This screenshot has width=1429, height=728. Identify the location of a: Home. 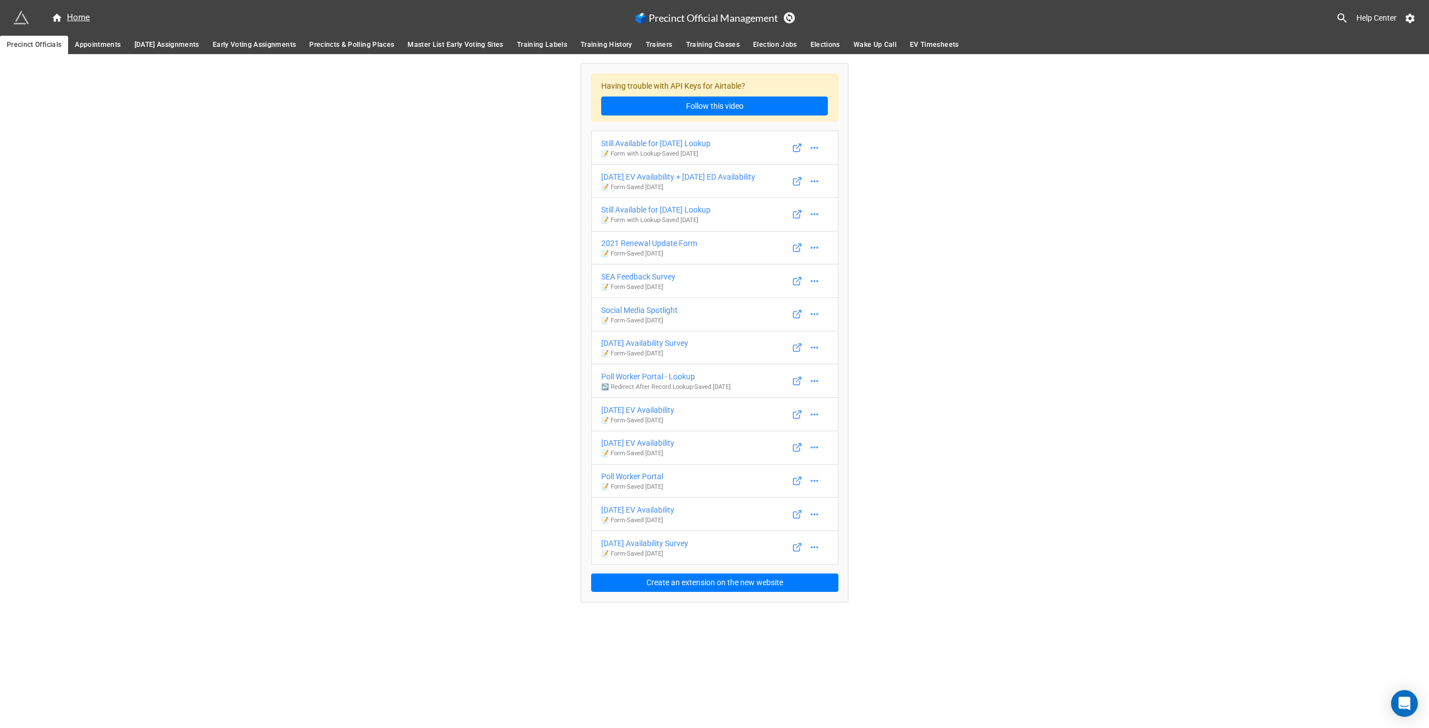
(70, 18).